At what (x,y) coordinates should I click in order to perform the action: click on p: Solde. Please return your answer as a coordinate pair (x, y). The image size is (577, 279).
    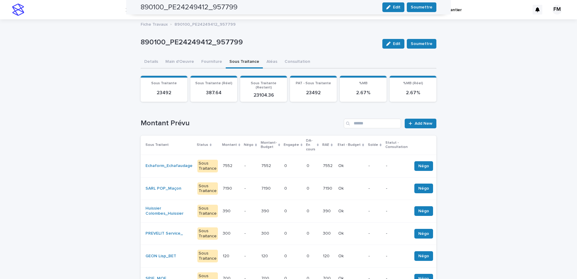
    Looking at the image, I should click on (373, 145).